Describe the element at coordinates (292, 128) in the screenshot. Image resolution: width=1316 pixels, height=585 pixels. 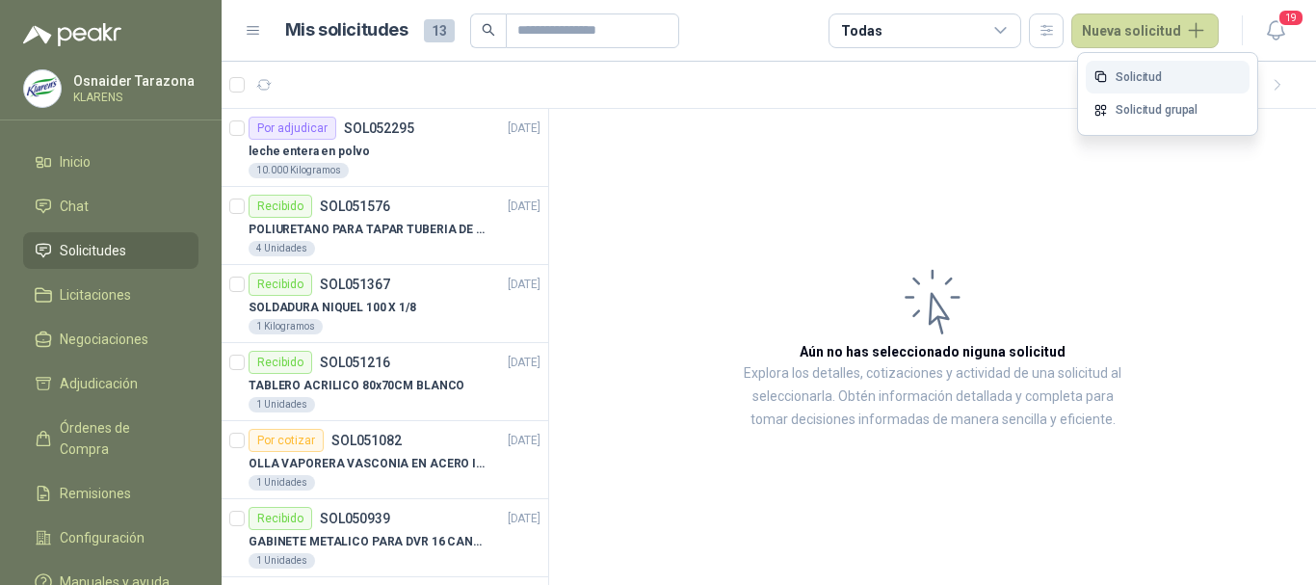
I see `div: Por adjudicar` at that location.